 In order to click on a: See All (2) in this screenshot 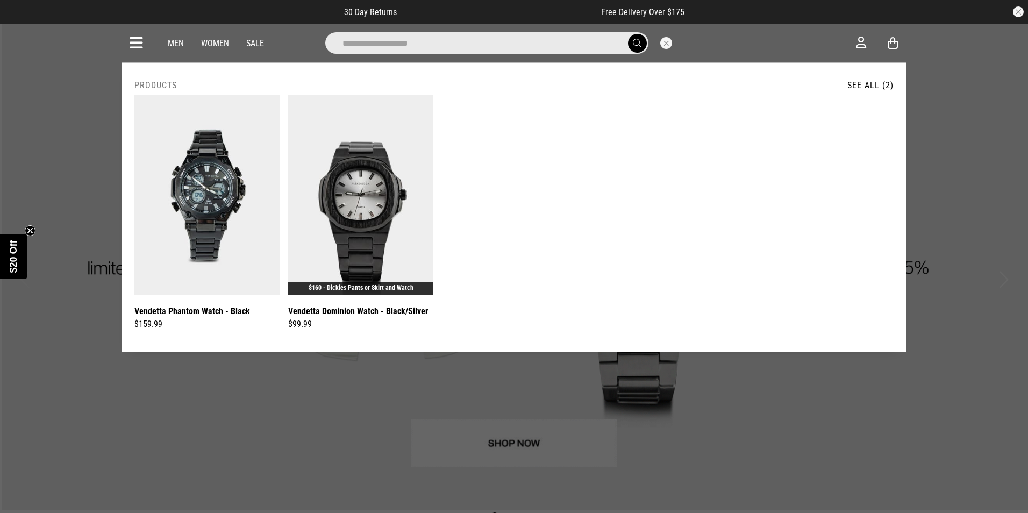, I will do `click(870, 85)`.